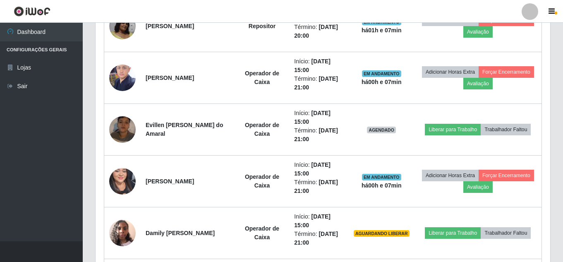 The height and width of the screenshot is (262, 563). Describe the element at coordinates (122, 129) in the screenshot. I see `img: 1751338751212.jpeg` at that location.